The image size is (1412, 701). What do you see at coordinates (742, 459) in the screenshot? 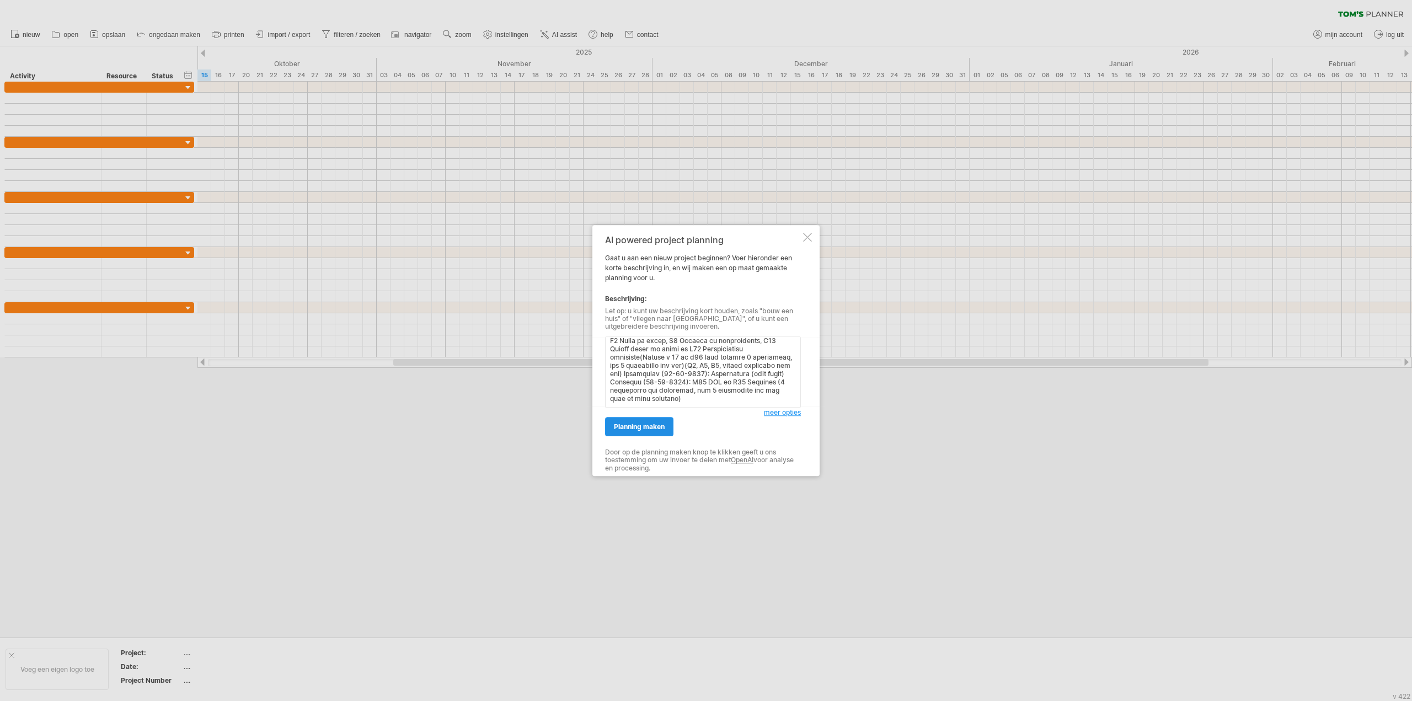
I see `a: OpenAI` at bounding box center [742, 459].